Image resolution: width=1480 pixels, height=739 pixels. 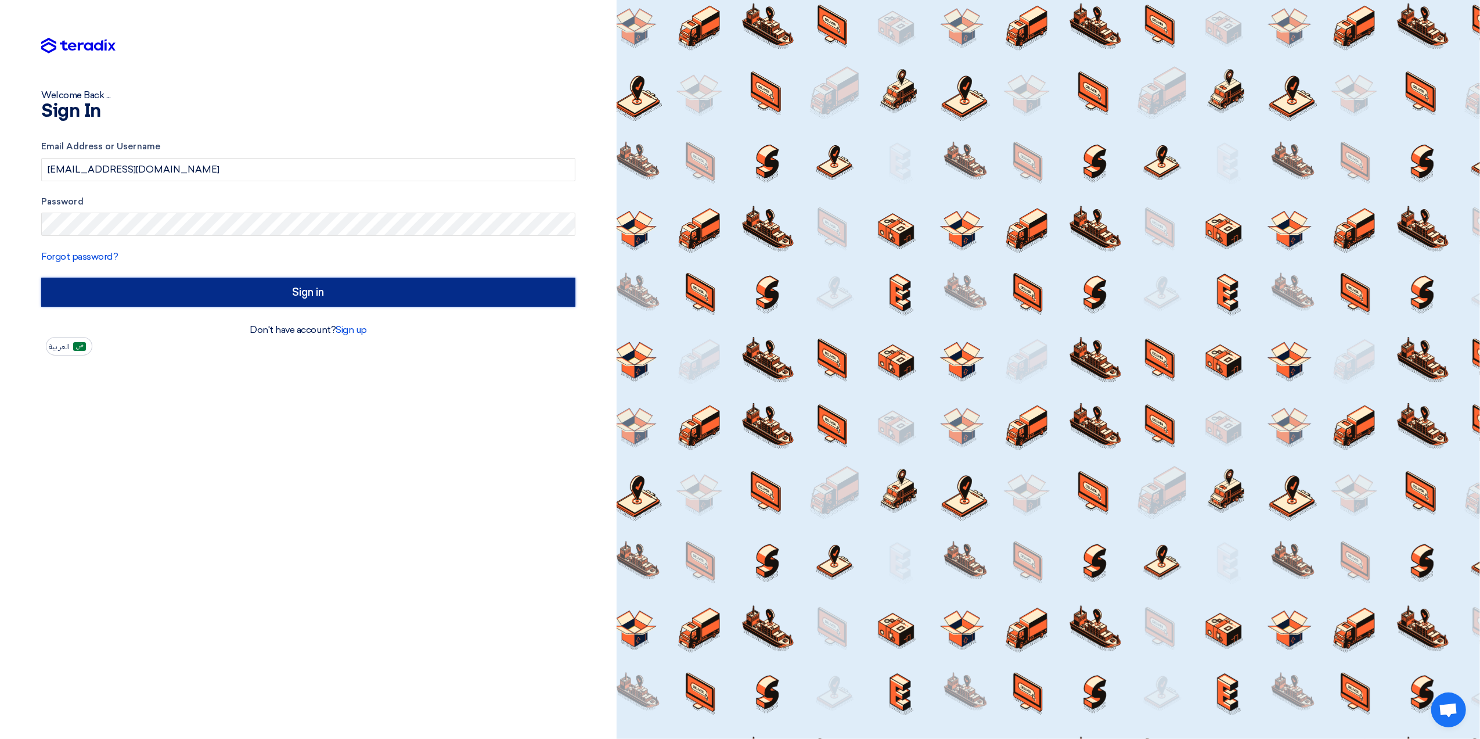 I want to click on img: Teradix logo, so click(x=78, y=46).